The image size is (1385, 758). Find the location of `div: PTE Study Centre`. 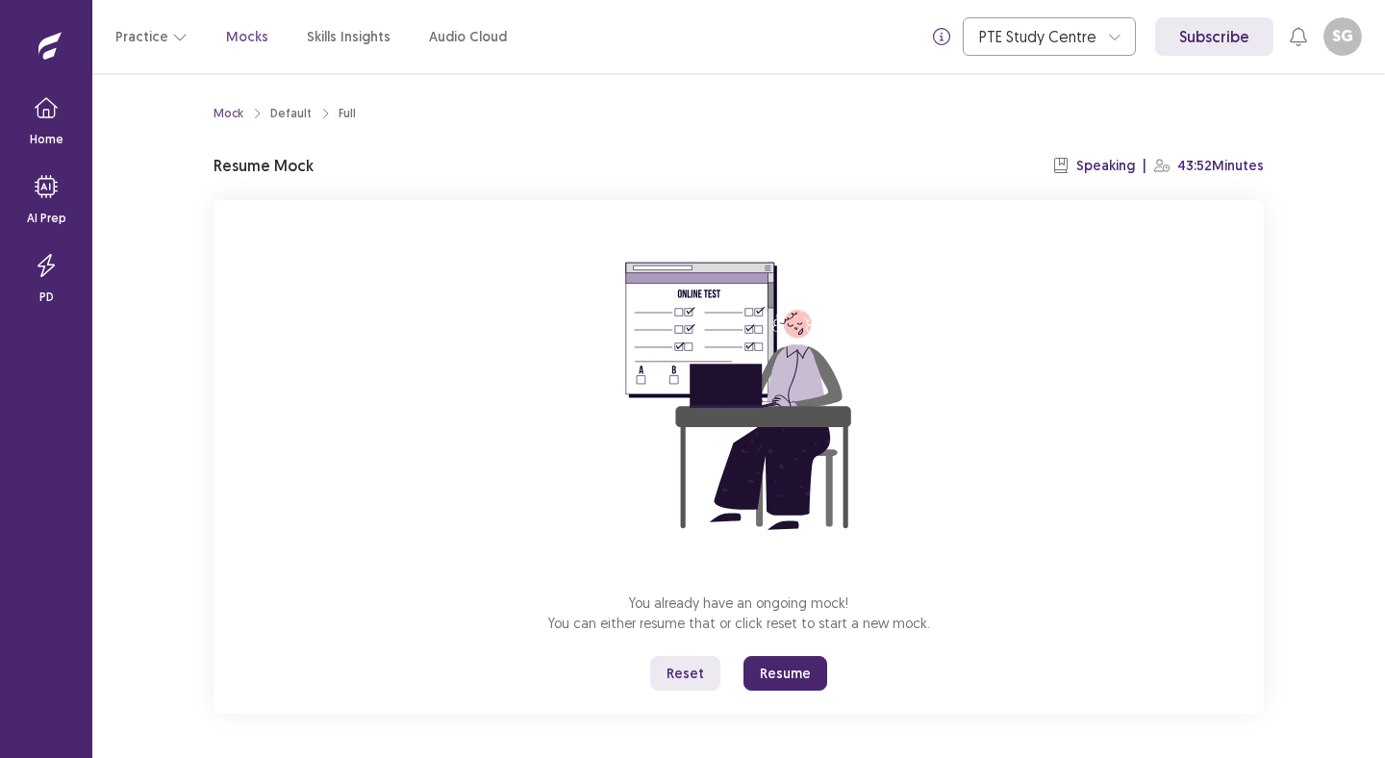

div: PTE Study Centre is located at coordinates (1039, 37).